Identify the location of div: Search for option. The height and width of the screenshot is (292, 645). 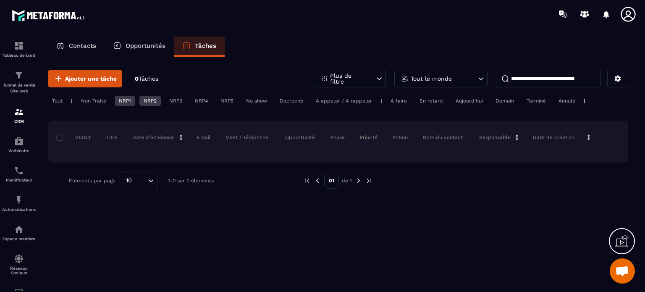
(138, 180).